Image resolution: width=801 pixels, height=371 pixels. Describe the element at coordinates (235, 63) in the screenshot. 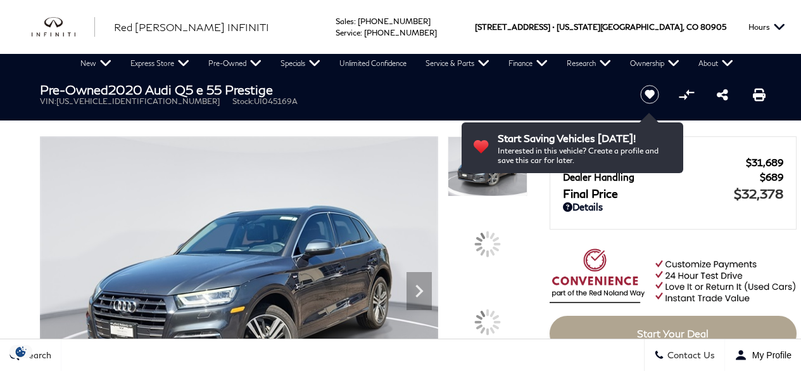

I see `a: Pre-Owned` at that location.